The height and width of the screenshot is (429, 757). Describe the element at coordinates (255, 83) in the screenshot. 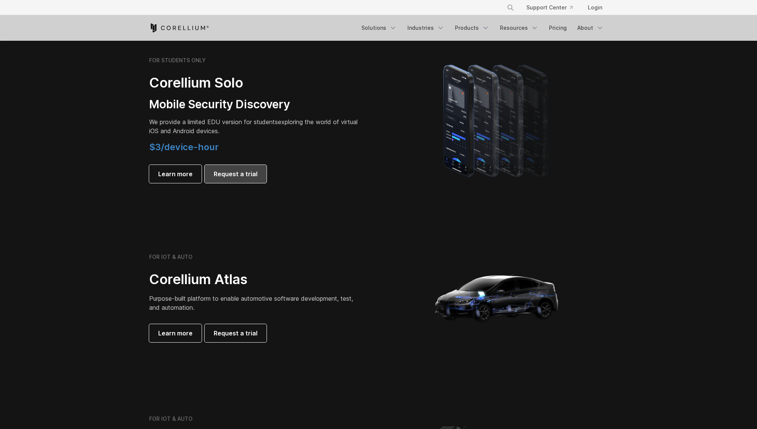

I see `h2: Corellium Solo` at that location.